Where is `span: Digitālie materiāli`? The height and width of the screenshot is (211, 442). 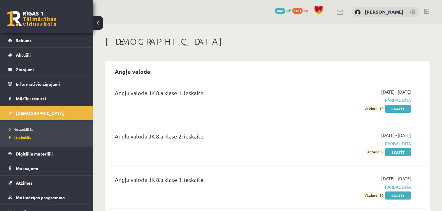 span: Digitālie materiāli is located at coordinates (34, 154).